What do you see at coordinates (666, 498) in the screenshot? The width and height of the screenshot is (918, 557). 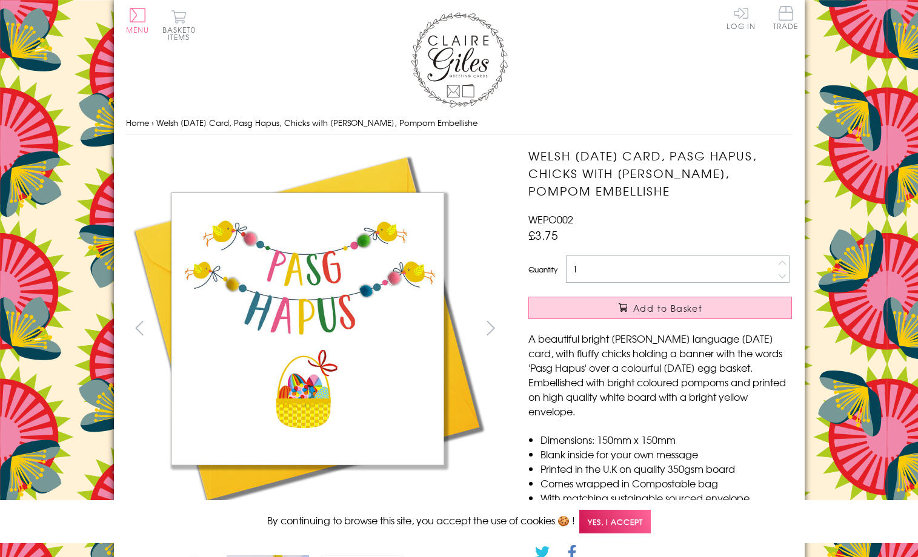 I see `li: With matching sustainable sourced envelope` at bounding box center [666, 498].